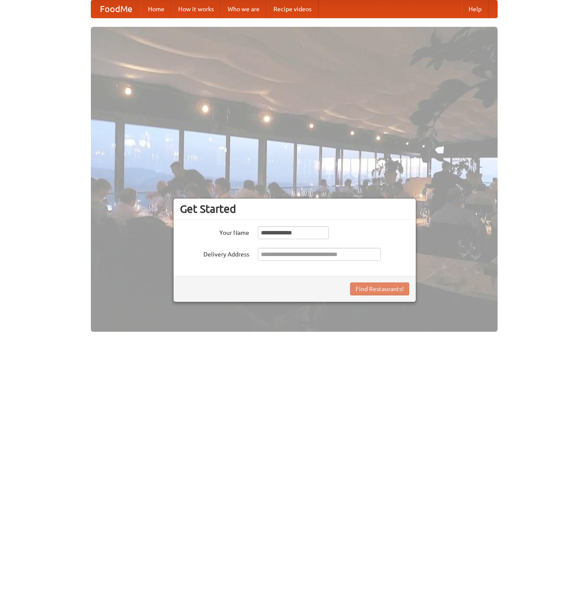 The image size is (588, 612). I want to click on label: Your Name, so click(214, 231).